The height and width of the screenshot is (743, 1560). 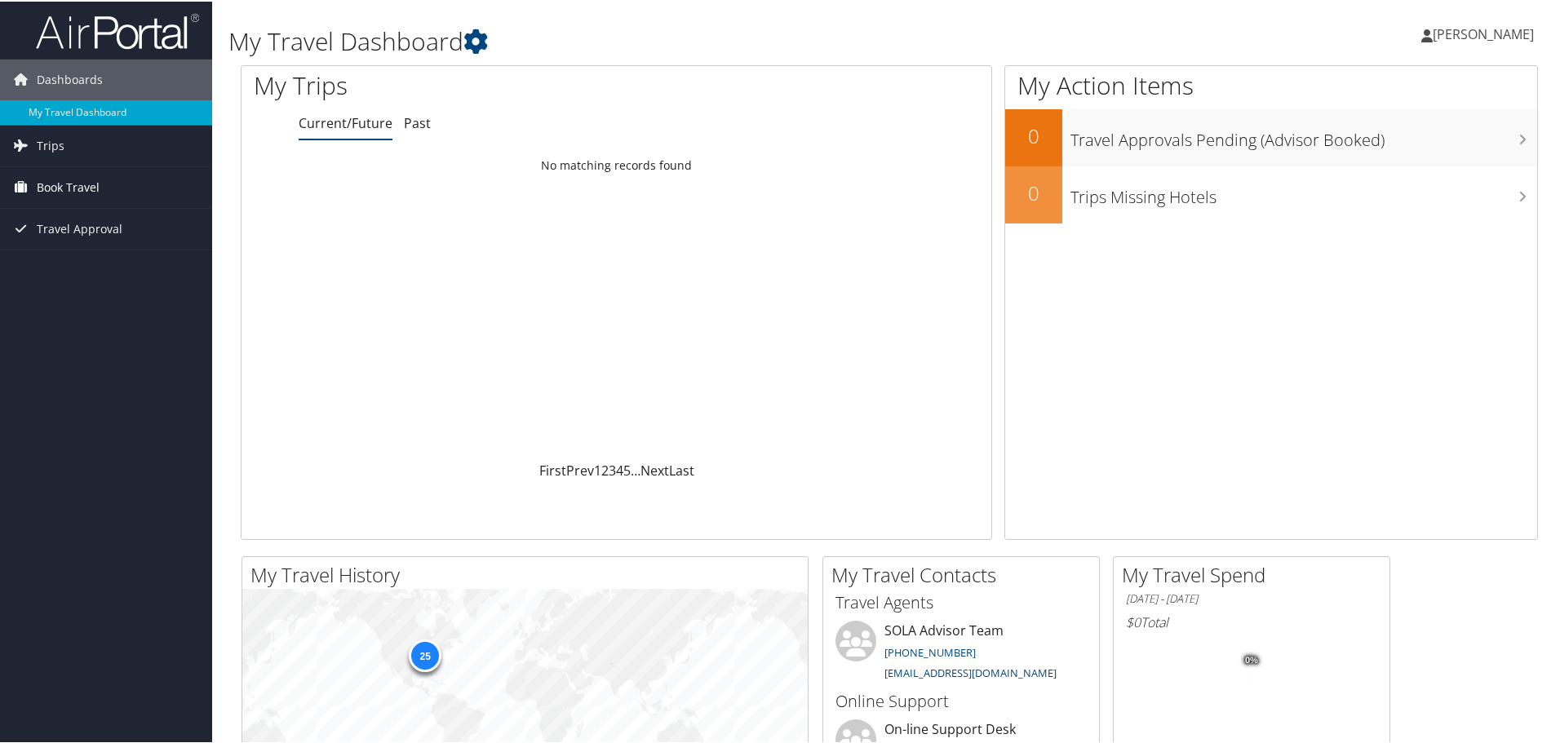 What do you see at coordinates (69, 78) in the screenshot?
I see `span: Dashboards` at bounding box center [69, 78].